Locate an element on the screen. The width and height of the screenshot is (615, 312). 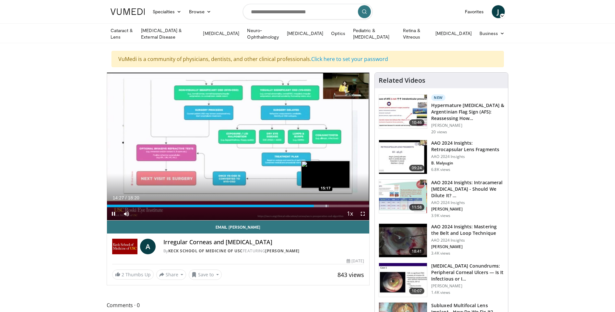
a: Favorites is located at coordinates (474, 12).